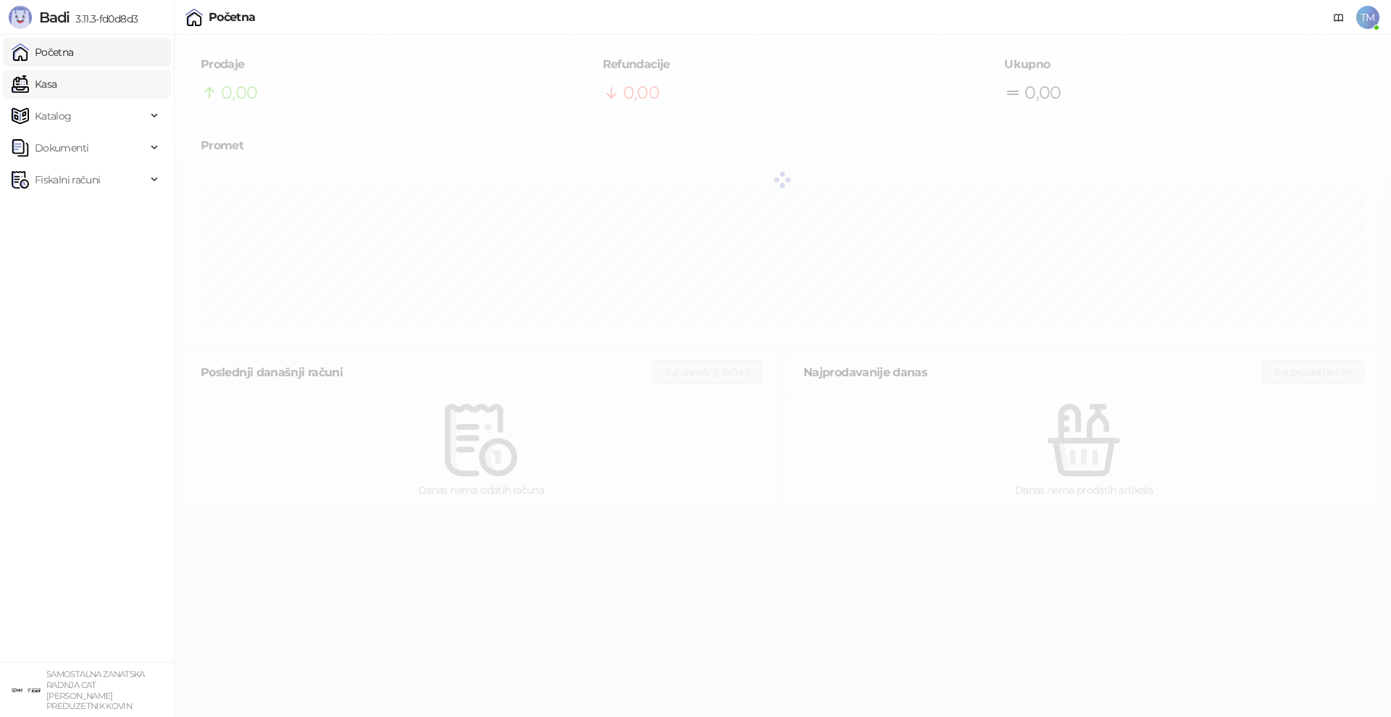 The width and height of the screenshot is (1391, 717). Describe the element at coordinates (26, 690) in the screenshot. I see `img: 64x64-companyLogo-ae27db6e-dfce-48a1-b68e-83471bd1bffd.png` at that location.